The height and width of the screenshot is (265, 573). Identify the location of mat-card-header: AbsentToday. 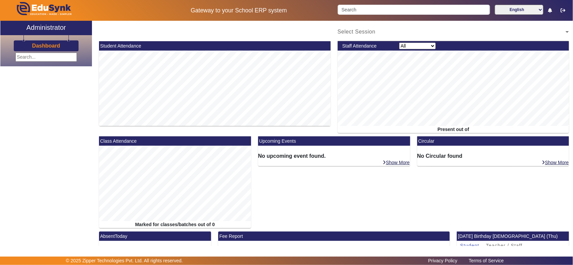
(155, 237).